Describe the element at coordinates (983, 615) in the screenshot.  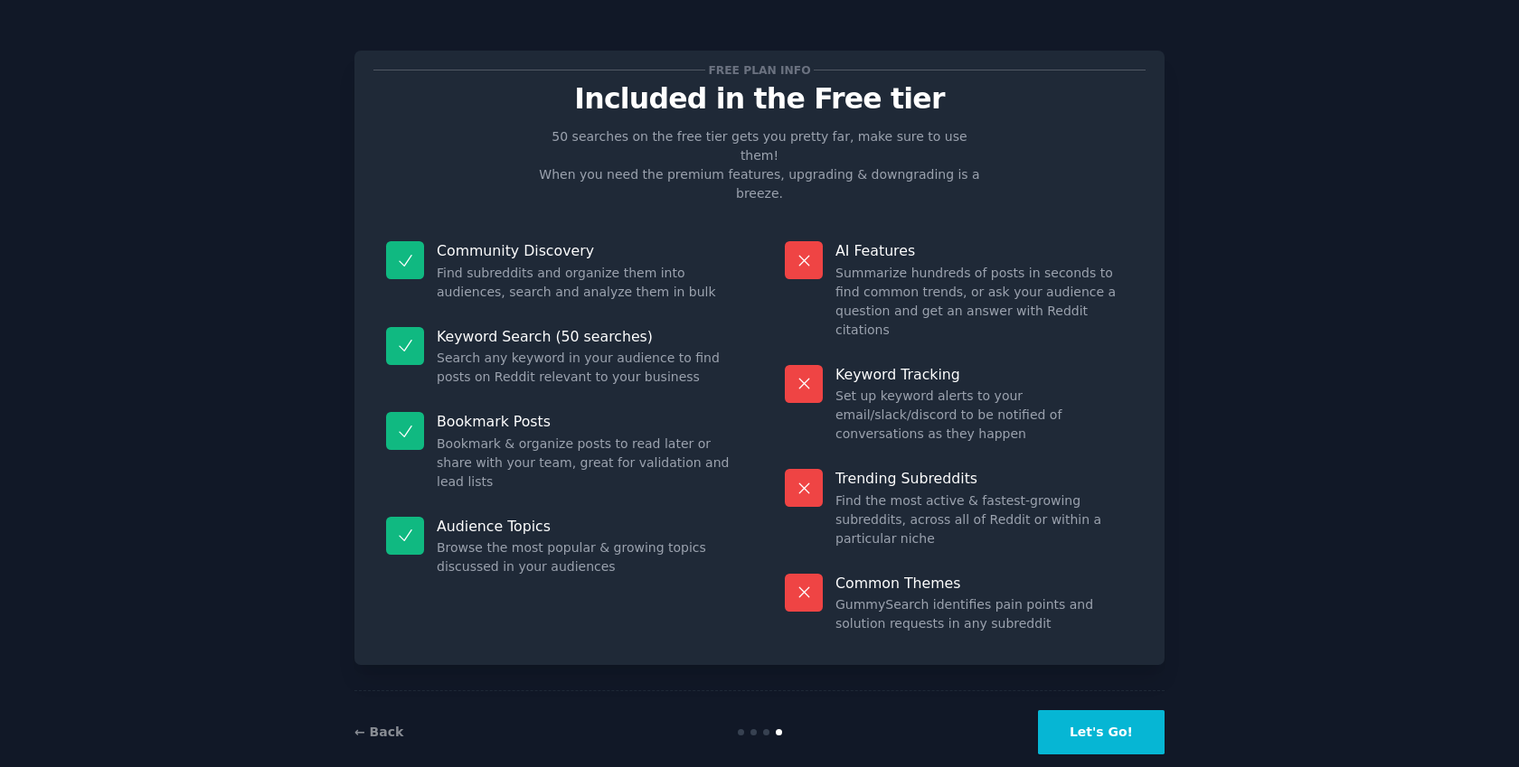
I see `dd: GummySearch identifies pain points and solution requests in any subreddit` at that location.